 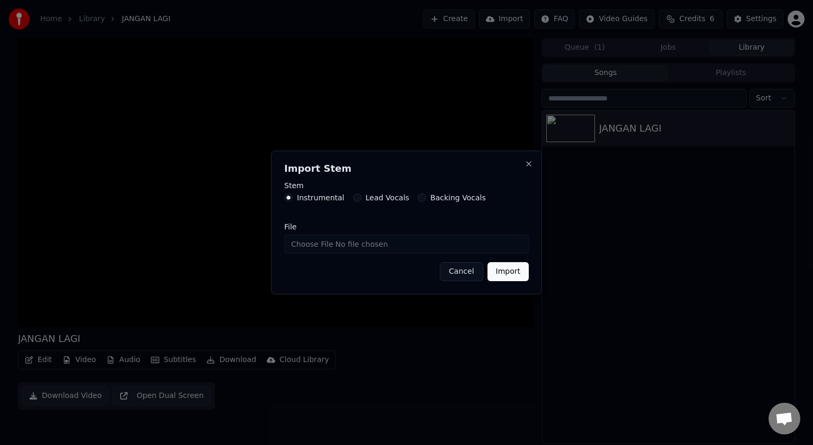 What do you see at coordinates (387, 198) in the screenshot?
I see `label: Lead Vocals` at bounding box center [387, 198].